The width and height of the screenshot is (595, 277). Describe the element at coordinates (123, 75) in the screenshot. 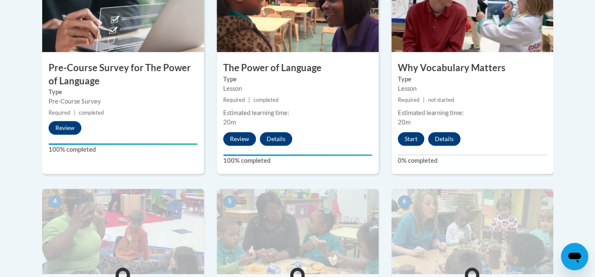

I see `h3: Pre-Course Survey for The Power of Language` at that location.